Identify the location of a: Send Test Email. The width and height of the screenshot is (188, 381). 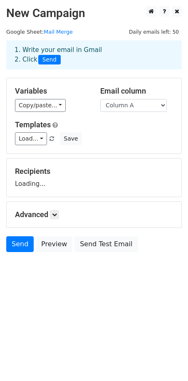
(106, 244).